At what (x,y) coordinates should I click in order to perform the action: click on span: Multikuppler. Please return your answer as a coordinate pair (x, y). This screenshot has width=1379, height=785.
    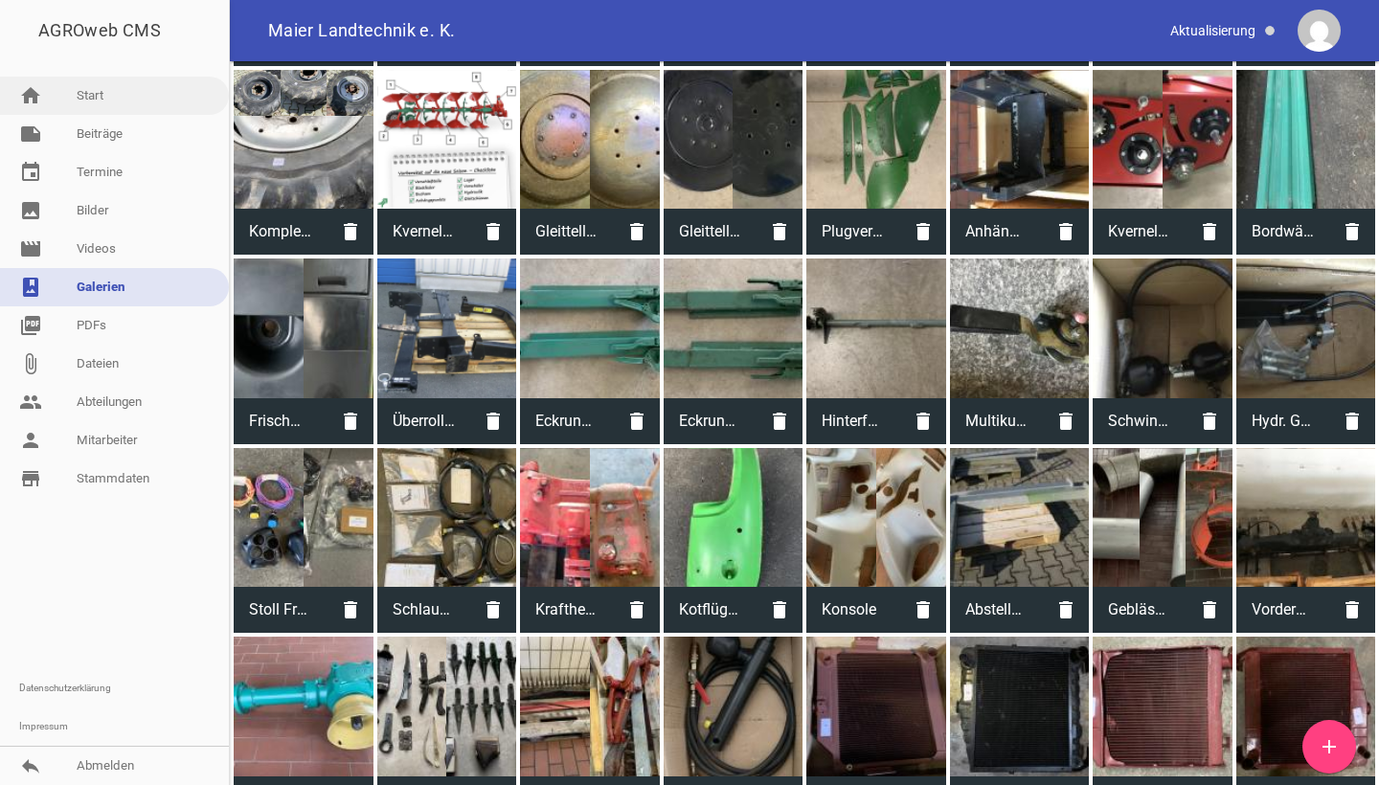
    Looking at the image, I should click on (997, 421).